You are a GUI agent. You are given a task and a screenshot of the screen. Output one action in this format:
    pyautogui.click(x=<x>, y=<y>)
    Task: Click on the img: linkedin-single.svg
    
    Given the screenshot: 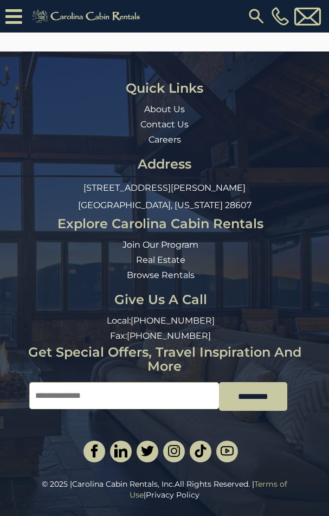 What is the action you would take?
    pyautogui.click(x=121, y=451)
    